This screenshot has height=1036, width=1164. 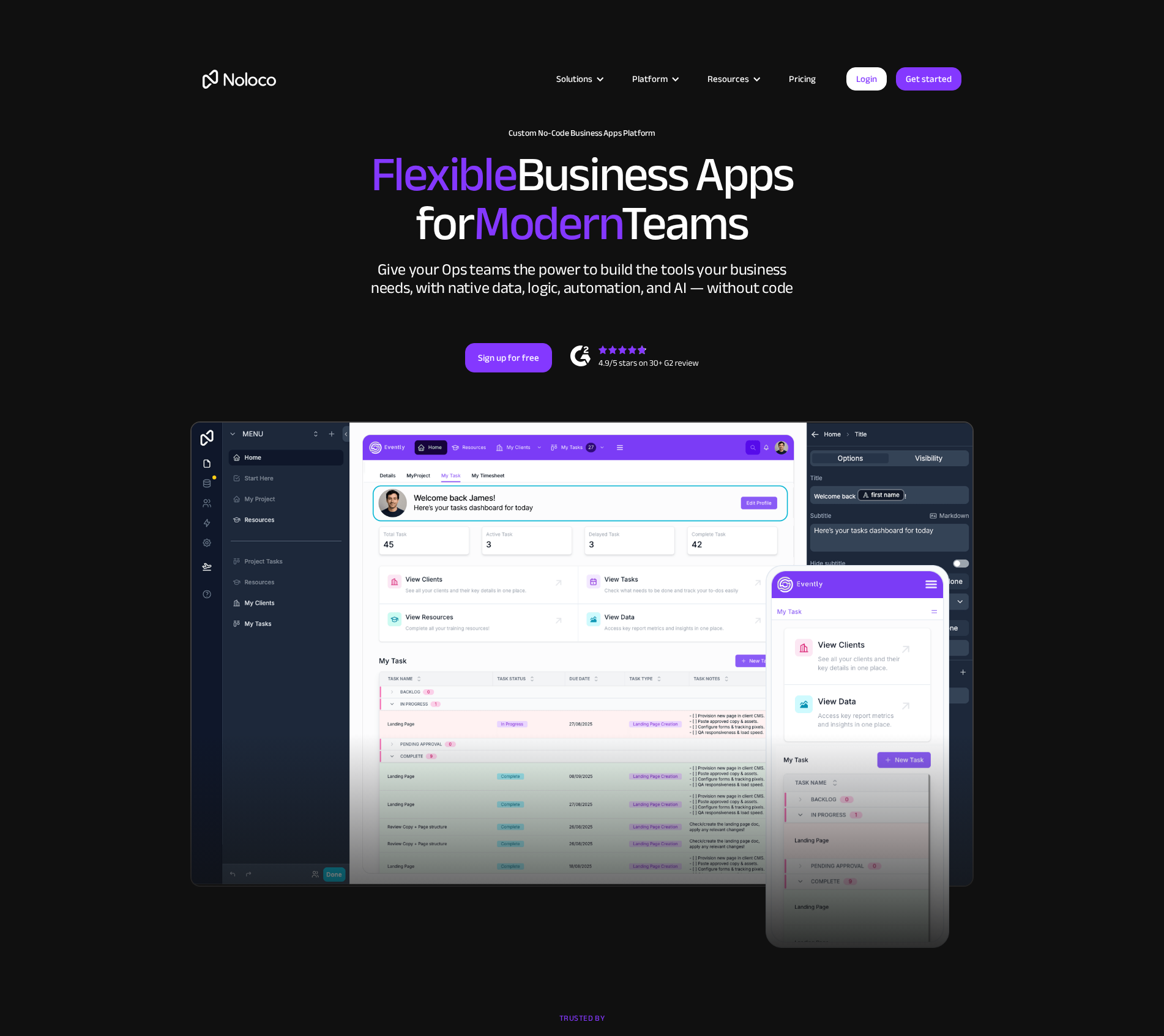 What do you see at coordinates (928, 79) in the screenshot?
I see `a: Get started` at bounding box center [928, 79].